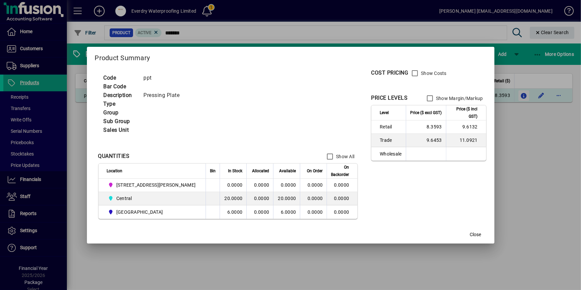 The width and height of the screenshot is (581, 290). Describe the element at coordinates (120, 121) in the screenshot. I see `td: Sub Group` at that location.